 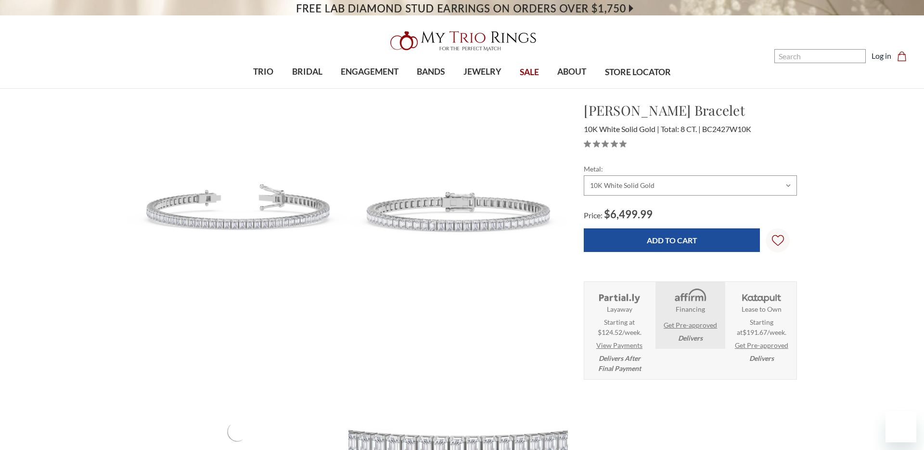 I want to click on a: ENGAGEMENT, so click(x=370, y=72).